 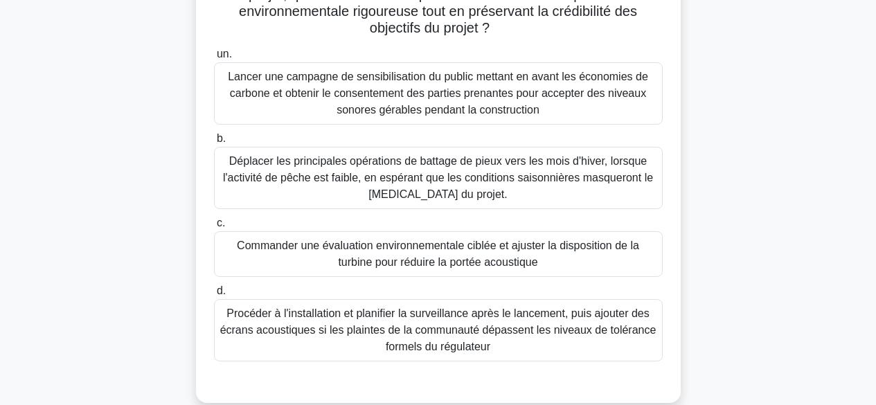 What do you see at coordinates (437, 93) in the screenshot?
I see `font: Lancer une campagne de sensibilisation du public mettant en avant les économies de carbone et obt...` at bounding box center [437, 93].